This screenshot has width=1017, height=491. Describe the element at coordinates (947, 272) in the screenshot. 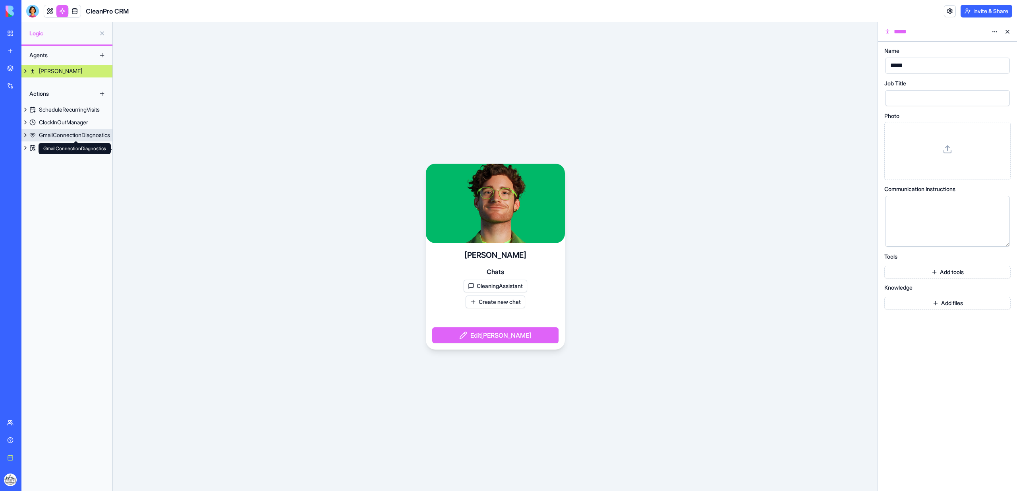

I see `button: Add tools` at that location.